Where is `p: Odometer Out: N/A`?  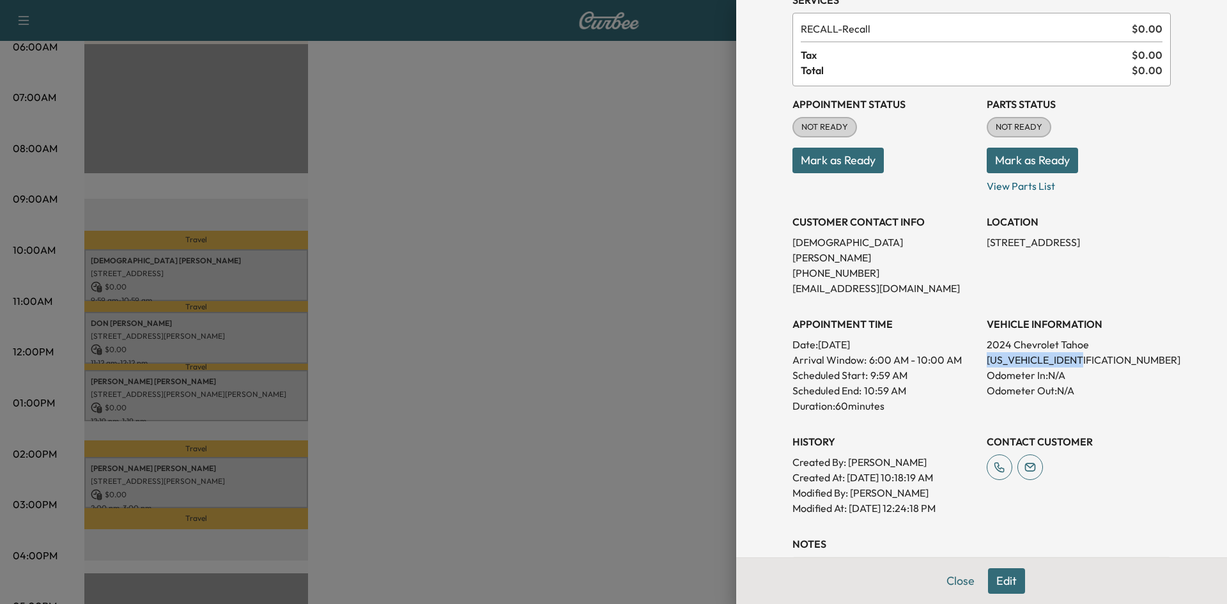 p: Odometer Out: N/A is located at coordinates (1079, 390).